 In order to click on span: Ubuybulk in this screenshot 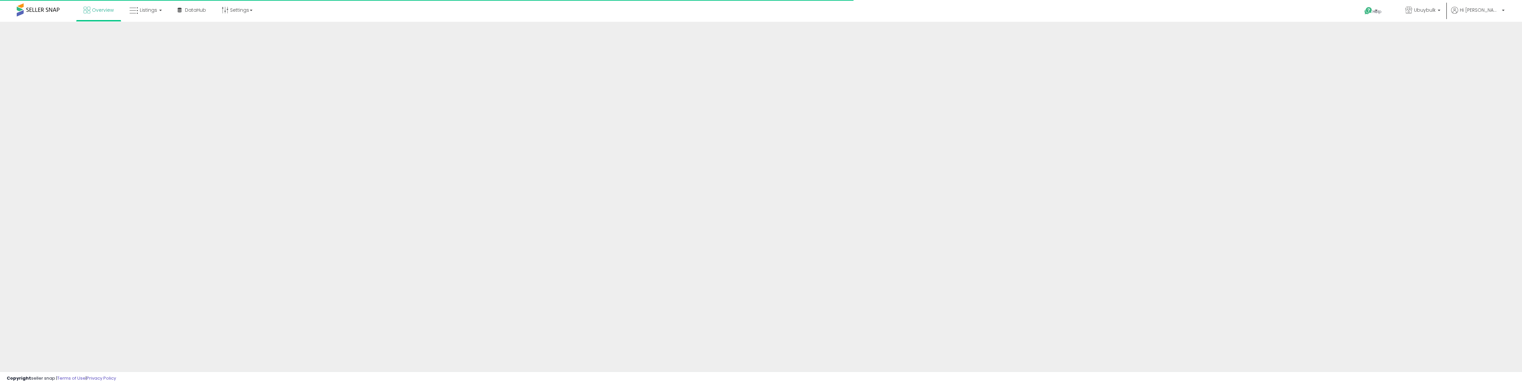, I will do `click(1425, 10)`.